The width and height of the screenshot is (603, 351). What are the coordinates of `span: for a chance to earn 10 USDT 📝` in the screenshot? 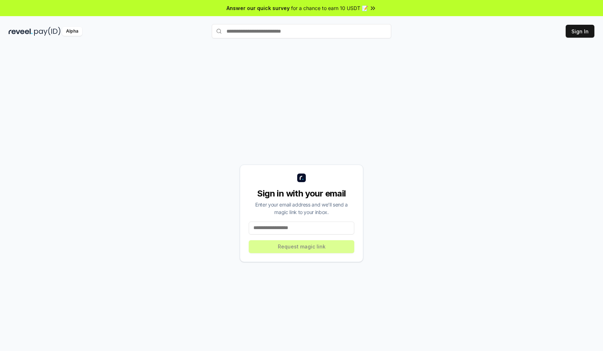 It's located at (329, 8).